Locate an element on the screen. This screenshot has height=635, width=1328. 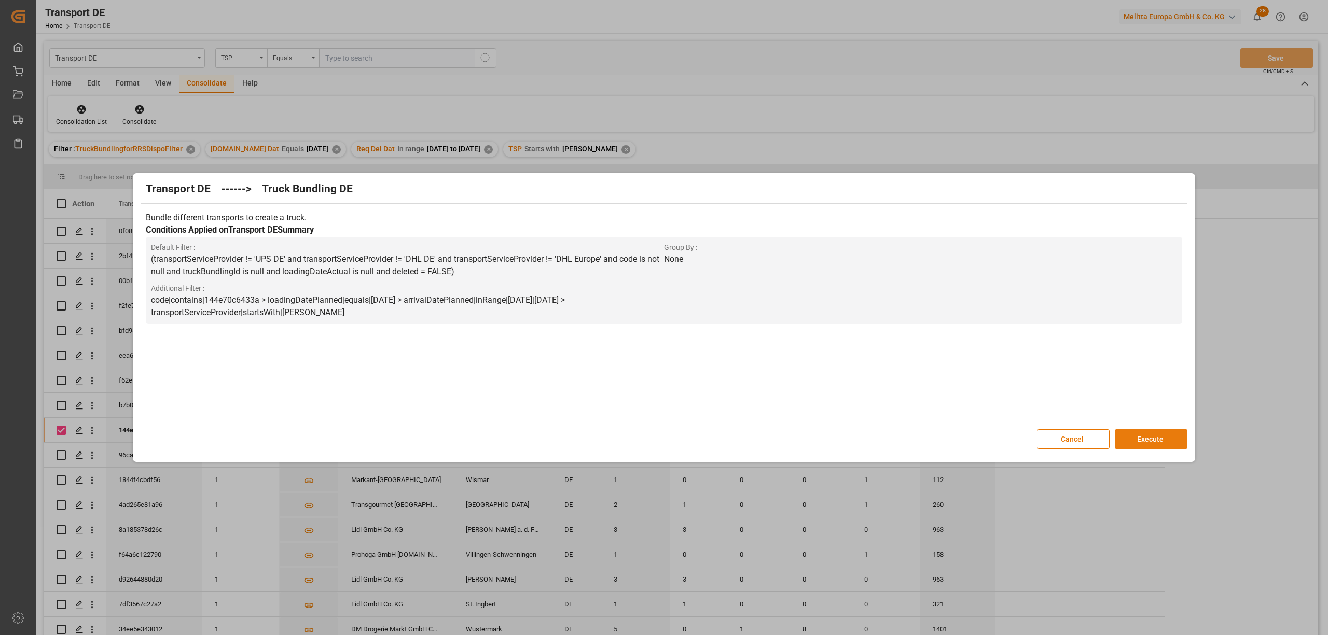
button: Execute is located at coordinates (1151, 439).